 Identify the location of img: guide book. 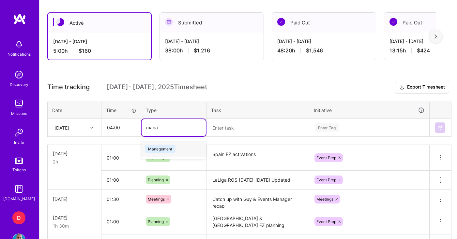
(19, 189).